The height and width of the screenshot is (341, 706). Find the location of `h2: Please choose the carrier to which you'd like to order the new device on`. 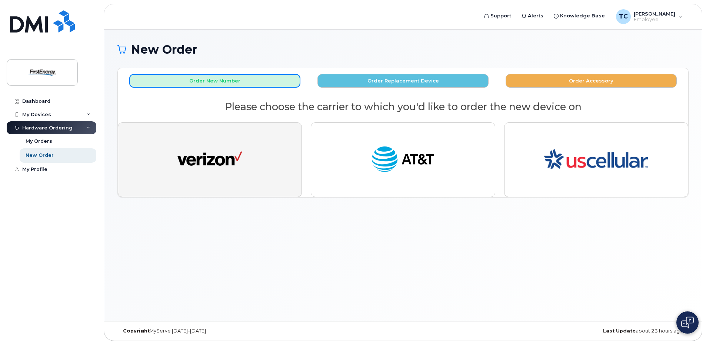

h2: Please choose the carrier to which you'd like to order the new device on is located at coordinates (403, 107).